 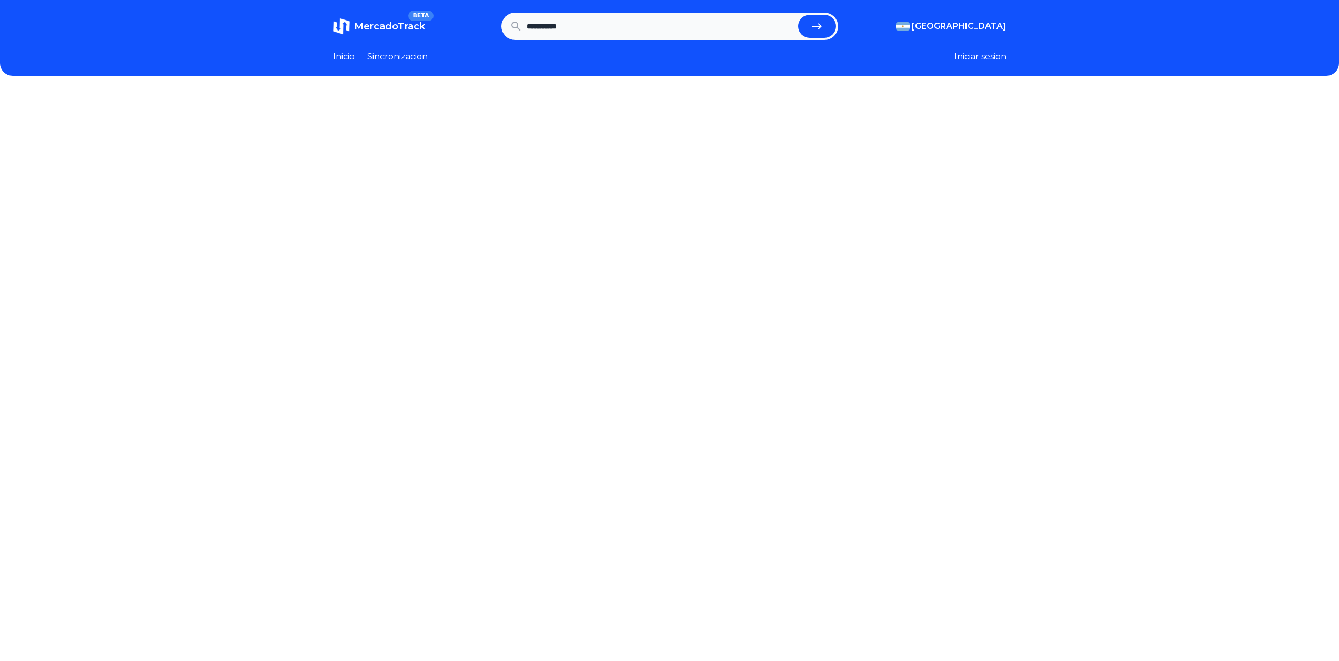 What do you see at coordinates (397, 57) in the screenshot?
I see `a: Sincronizacion` at bounding box center [397, 57].